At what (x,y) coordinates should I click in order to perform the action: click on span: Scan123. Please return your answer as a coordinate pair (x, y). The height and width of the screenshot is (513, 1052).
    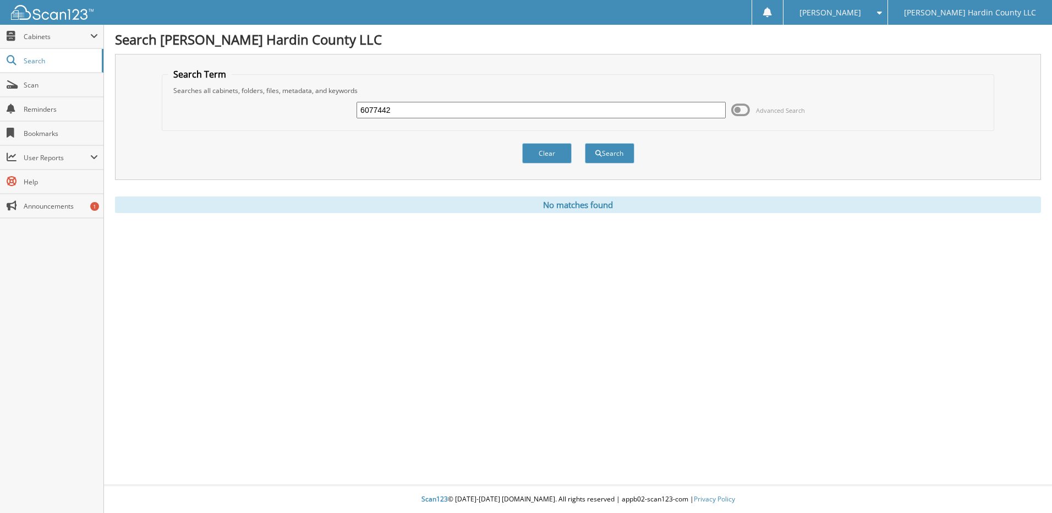
    Looking at the image, I should click on (435, 499).